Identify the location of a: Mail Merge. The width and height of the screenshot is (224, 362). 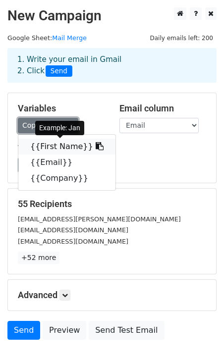
(69, 38).